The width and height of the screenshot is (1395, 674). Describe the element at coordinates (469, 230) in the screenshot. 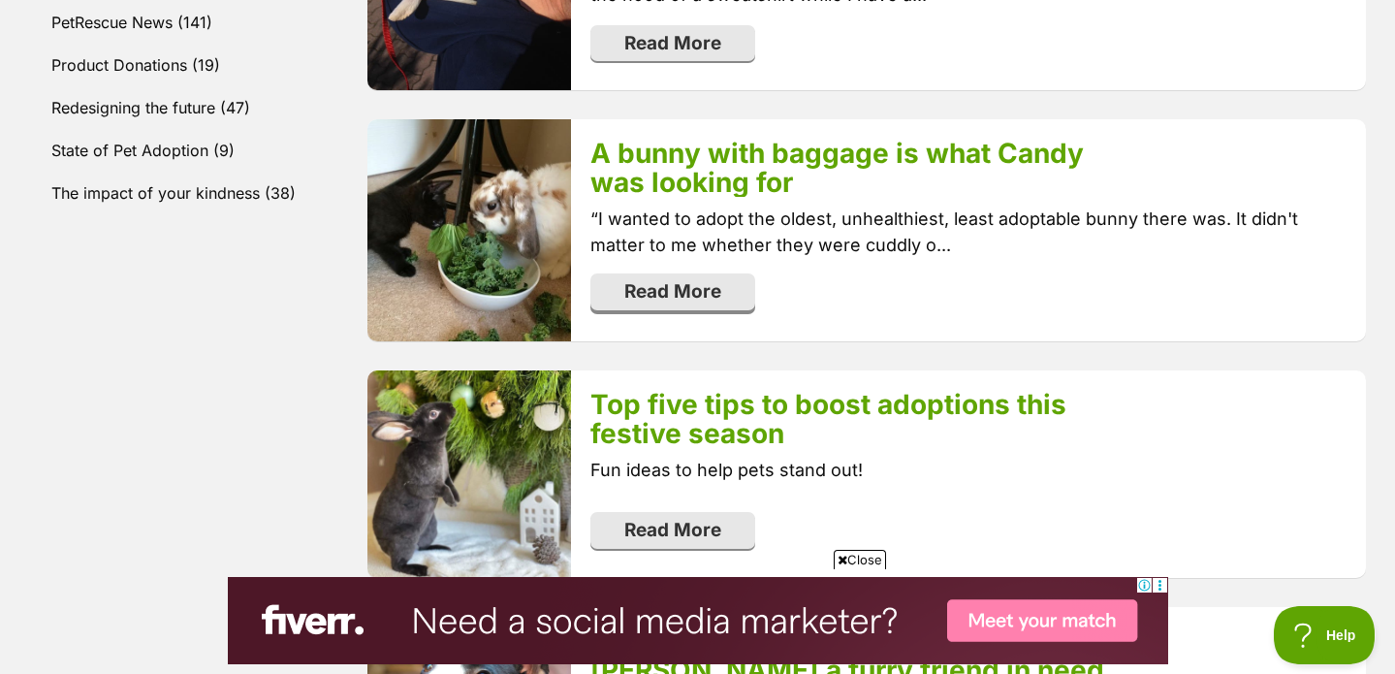

I see `img: edywodvdposkkbdewcfl.jpg` at that location.